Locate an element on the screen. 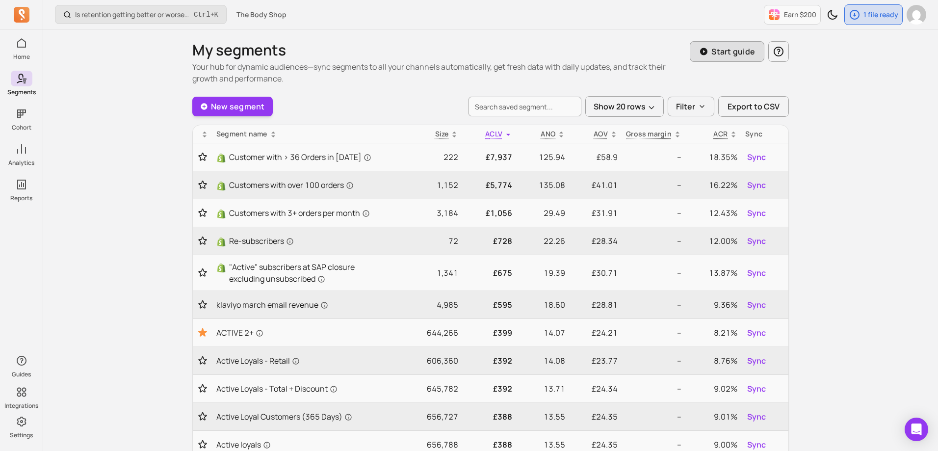 This screenshot has width=938, height=451. p: 29.49 is located at coordinates (543, 213).